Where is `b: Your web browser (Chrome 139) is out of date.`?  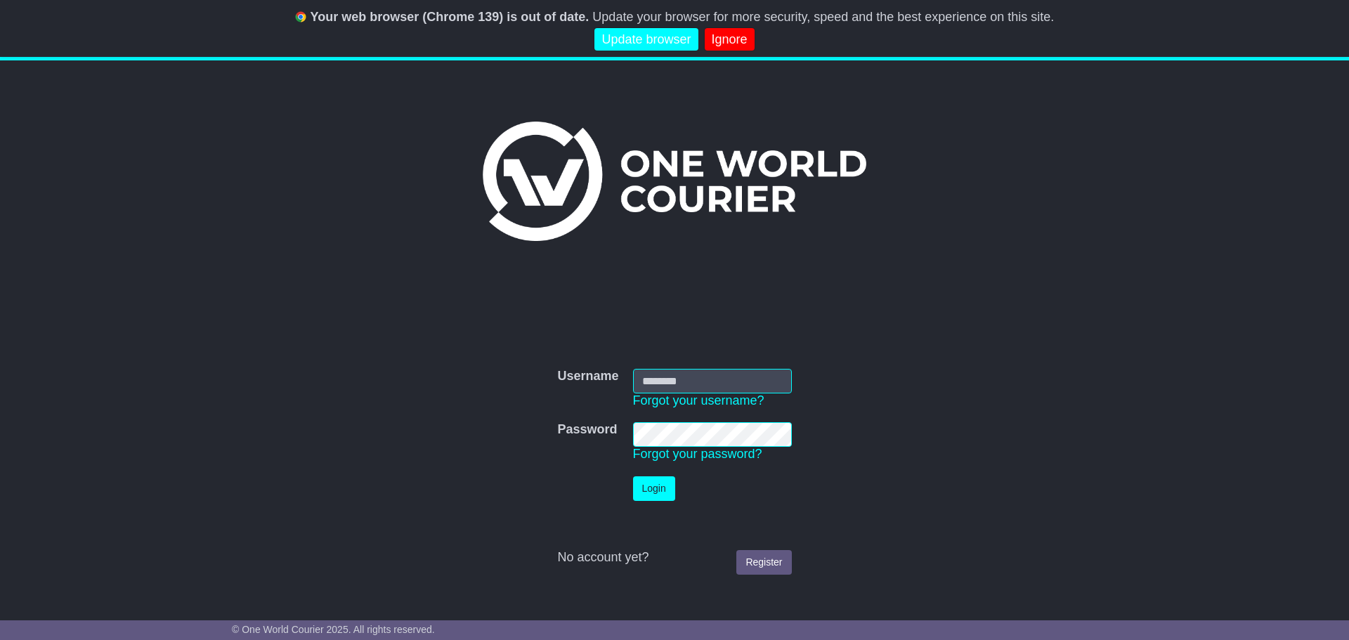 b: Your web browser (Chrome 139) is out of date. is located at coordinates (450, 17).